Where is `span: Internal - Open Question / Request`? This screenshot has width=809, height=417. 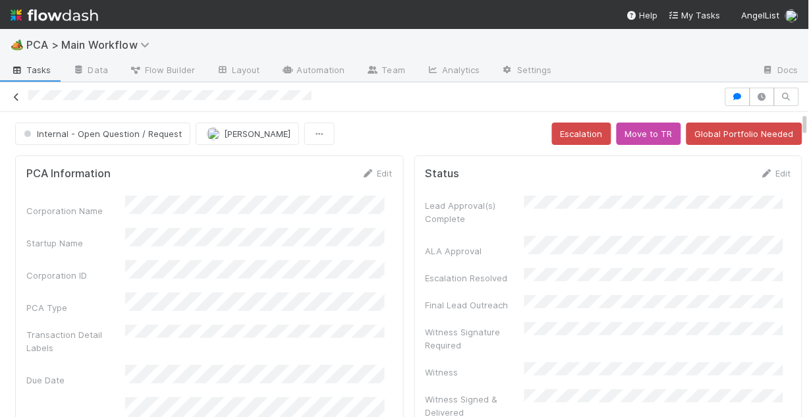 span: Internal - Open Question / Request is located at coordinates (101, 134).